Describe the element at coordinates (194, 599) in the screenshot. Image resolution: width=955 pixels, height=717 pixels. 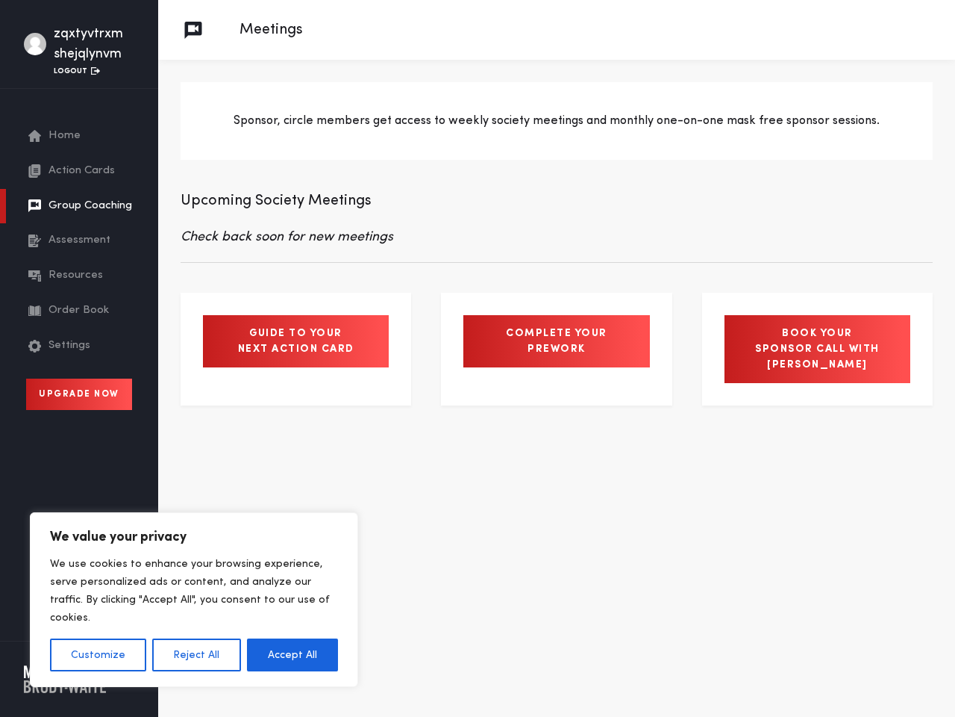
I see `div: We value your privacy` at that location.